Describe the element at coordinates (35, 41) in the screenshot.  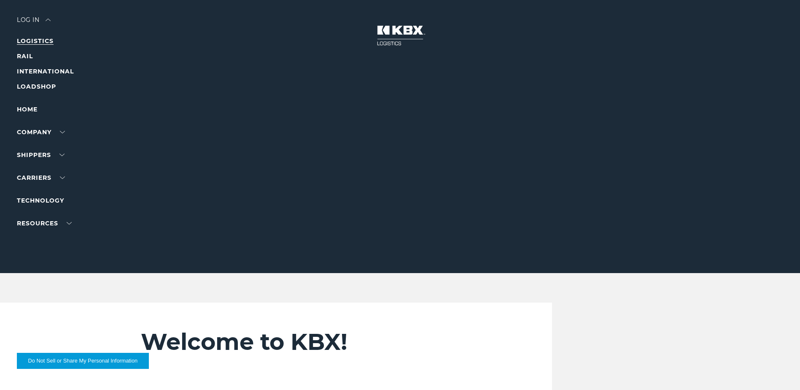
I see `a: LOGISTICS` at that location.